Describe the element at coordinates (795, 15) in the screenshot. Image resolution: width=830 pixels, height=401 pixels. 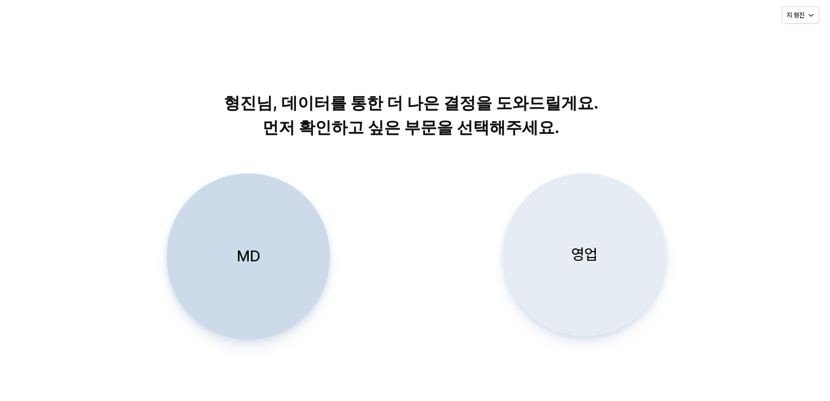
I see `p: 지 형진` at that location.